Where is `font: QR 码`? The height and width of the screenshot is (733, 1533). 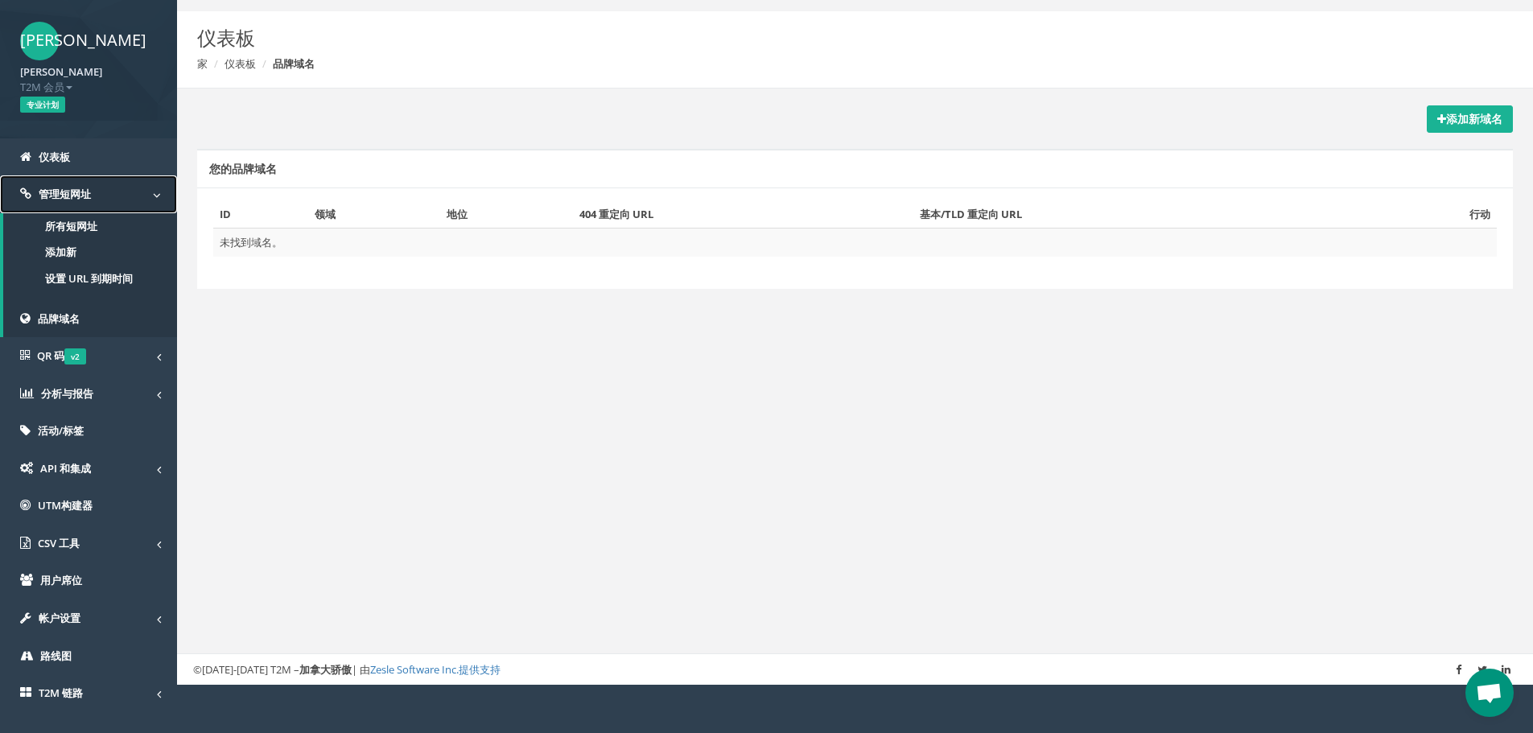
font: QR 码 is located at coordinates (51, 356).